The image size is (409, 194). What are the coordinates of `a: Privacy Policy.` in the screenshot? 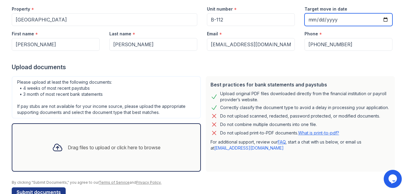 It's located at (149, 182).